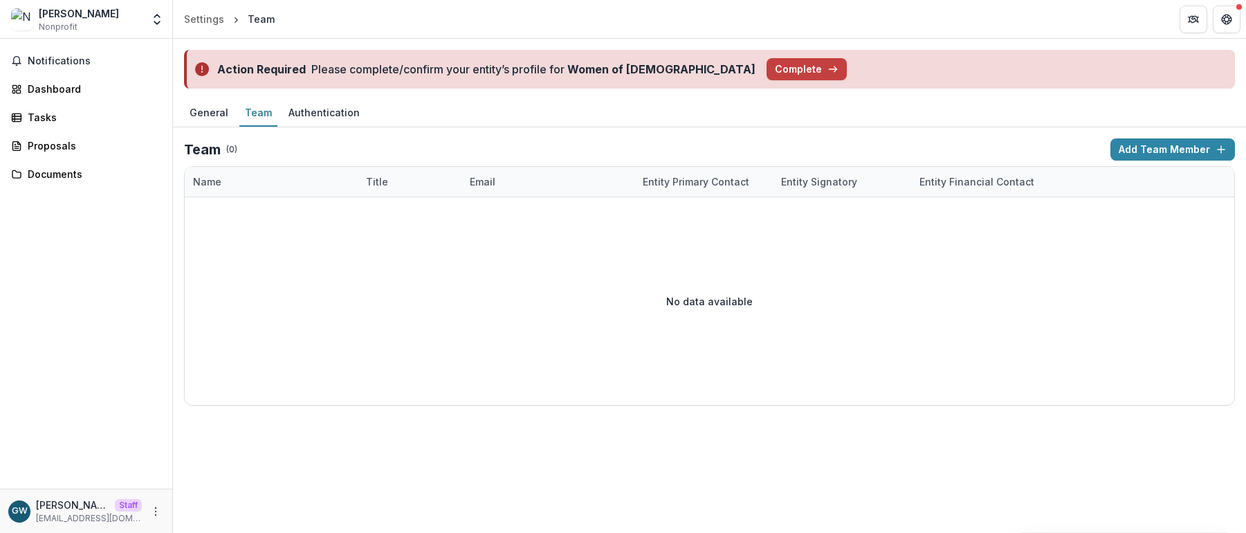  I want to click on div: General, so click(209, 112).